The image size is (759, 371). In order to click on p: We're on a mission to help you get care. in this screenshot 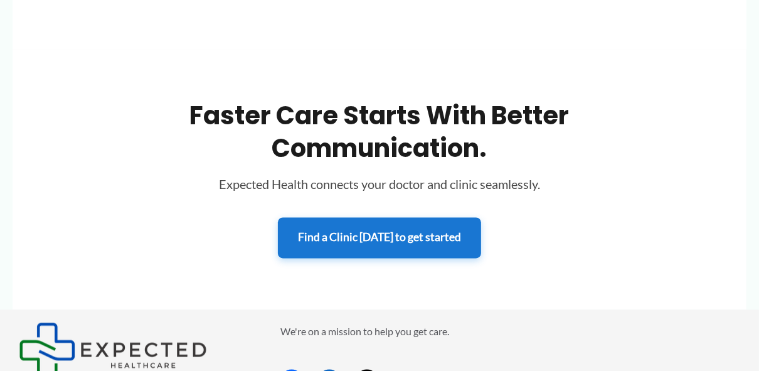, I will do `click(510, 332)`.